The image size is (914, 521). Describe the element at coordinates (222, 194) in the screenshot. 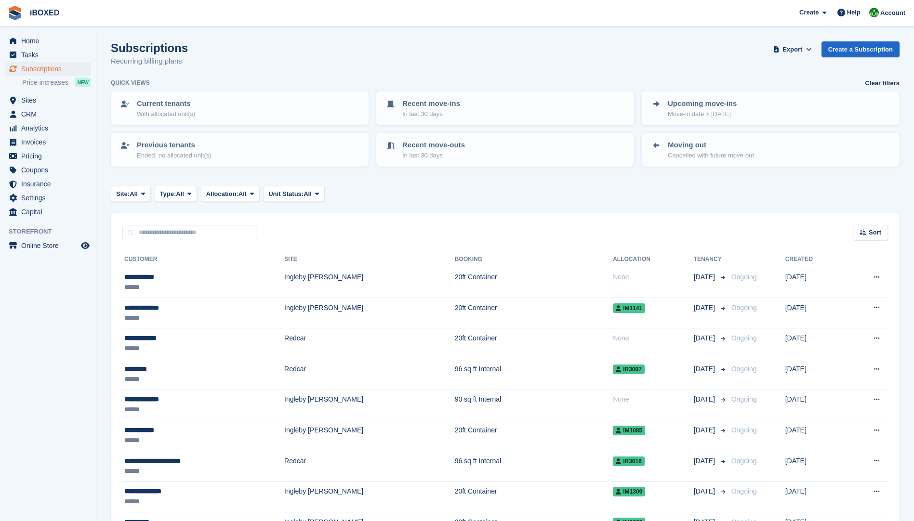

I see `span: Allocation:` at that location.